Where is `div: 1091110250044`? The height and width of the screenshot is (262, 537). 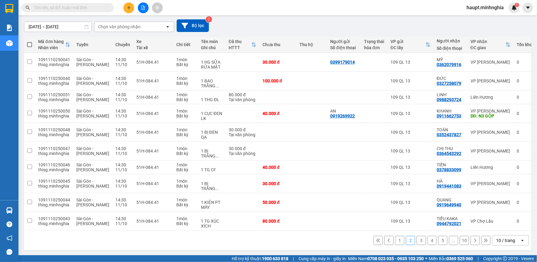 div: 1091110250044 is located at coordinates (54, 200).